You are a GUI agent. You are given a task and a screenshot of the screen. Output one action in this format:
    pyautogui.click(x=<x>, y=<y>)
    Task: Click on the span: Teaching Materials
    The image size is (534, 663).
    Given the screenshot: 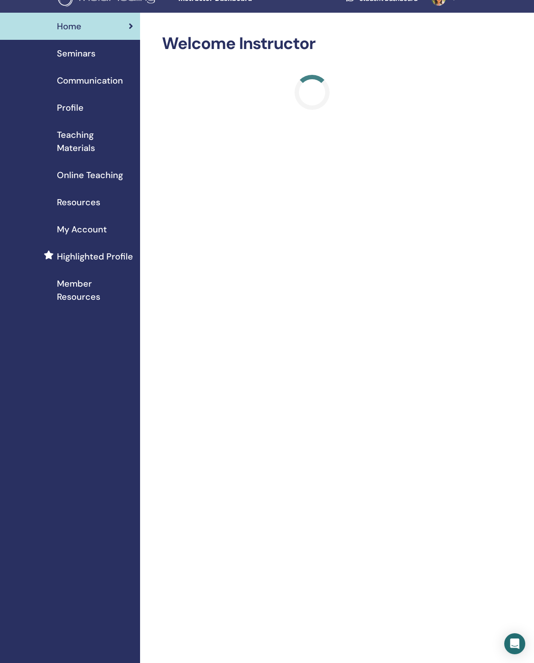 What is the action you would take?
    pyautogui.click(x=95, y=141)
    